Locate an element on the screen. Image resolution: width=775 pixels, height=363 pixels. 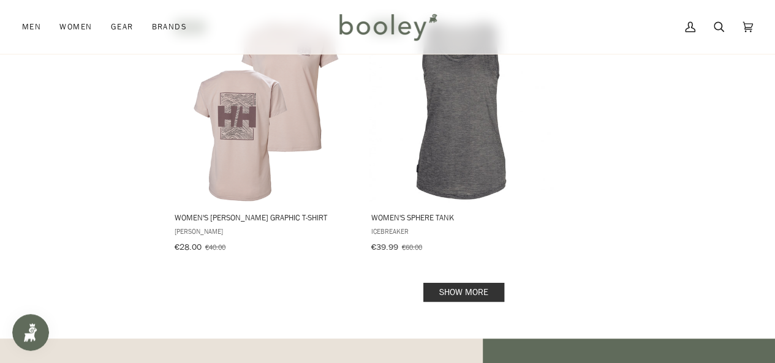
img: Women's Sphere Tank Deep Midnight - Booley Galway is located at coordinates (461, 111).